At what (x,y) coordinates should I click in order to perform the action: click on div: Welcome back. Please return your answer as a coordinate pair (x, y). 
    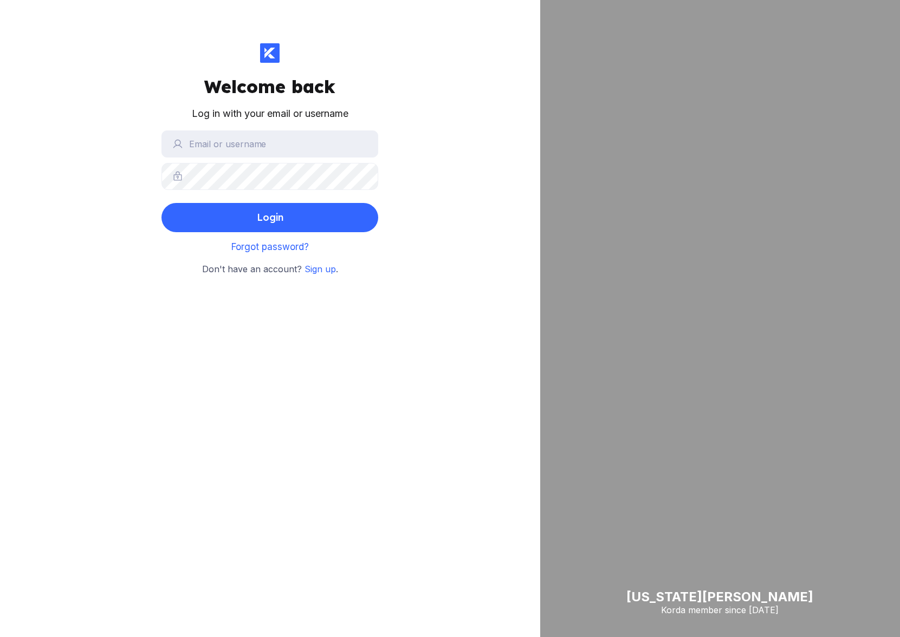
    Looking at the image, I should click on (270, 87).